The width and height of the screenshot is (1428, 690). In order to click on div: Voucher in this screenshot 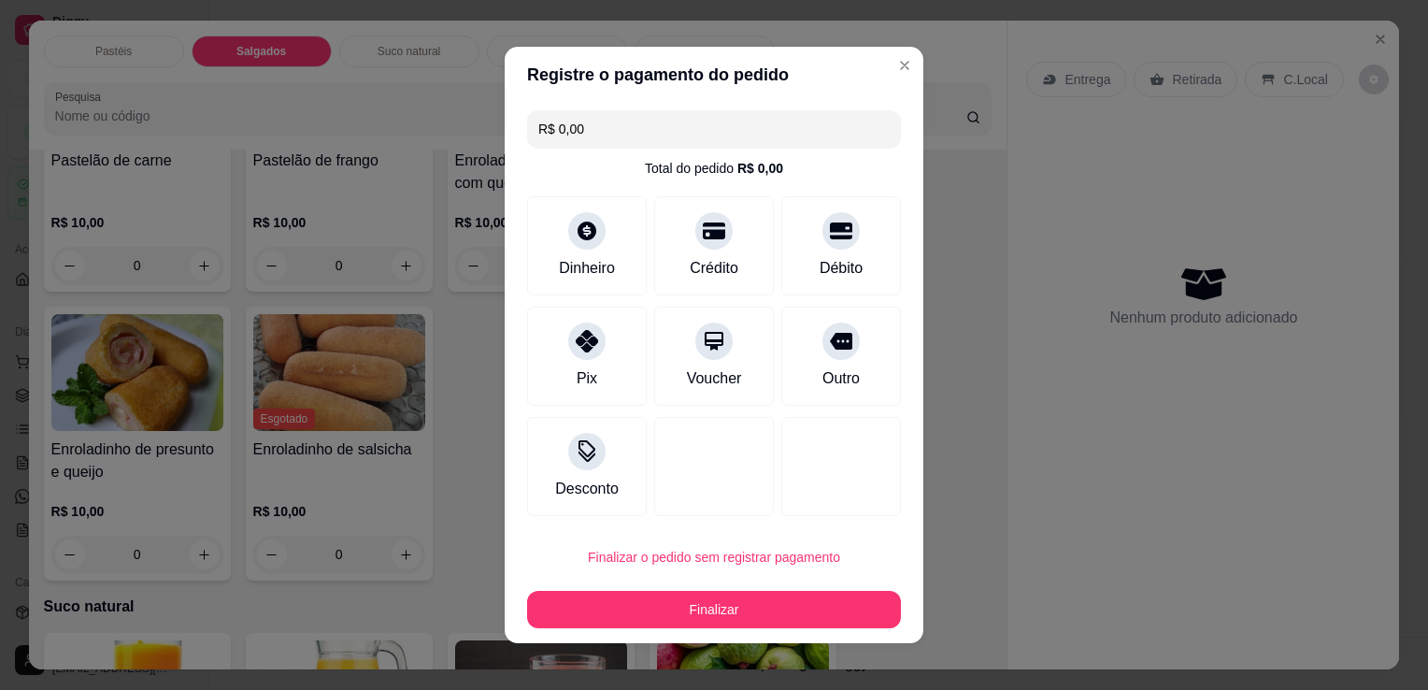, I will do `click(714, 379)`.